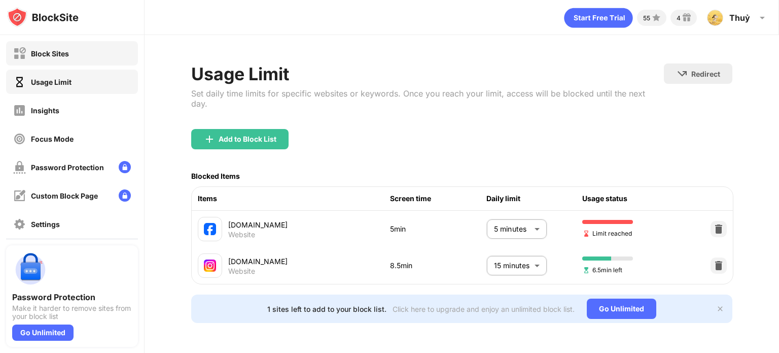 Image resolution: width=779 pixels, height=353 pixels. I want to click on img: hourglass-set.svg, so click(587, 270).